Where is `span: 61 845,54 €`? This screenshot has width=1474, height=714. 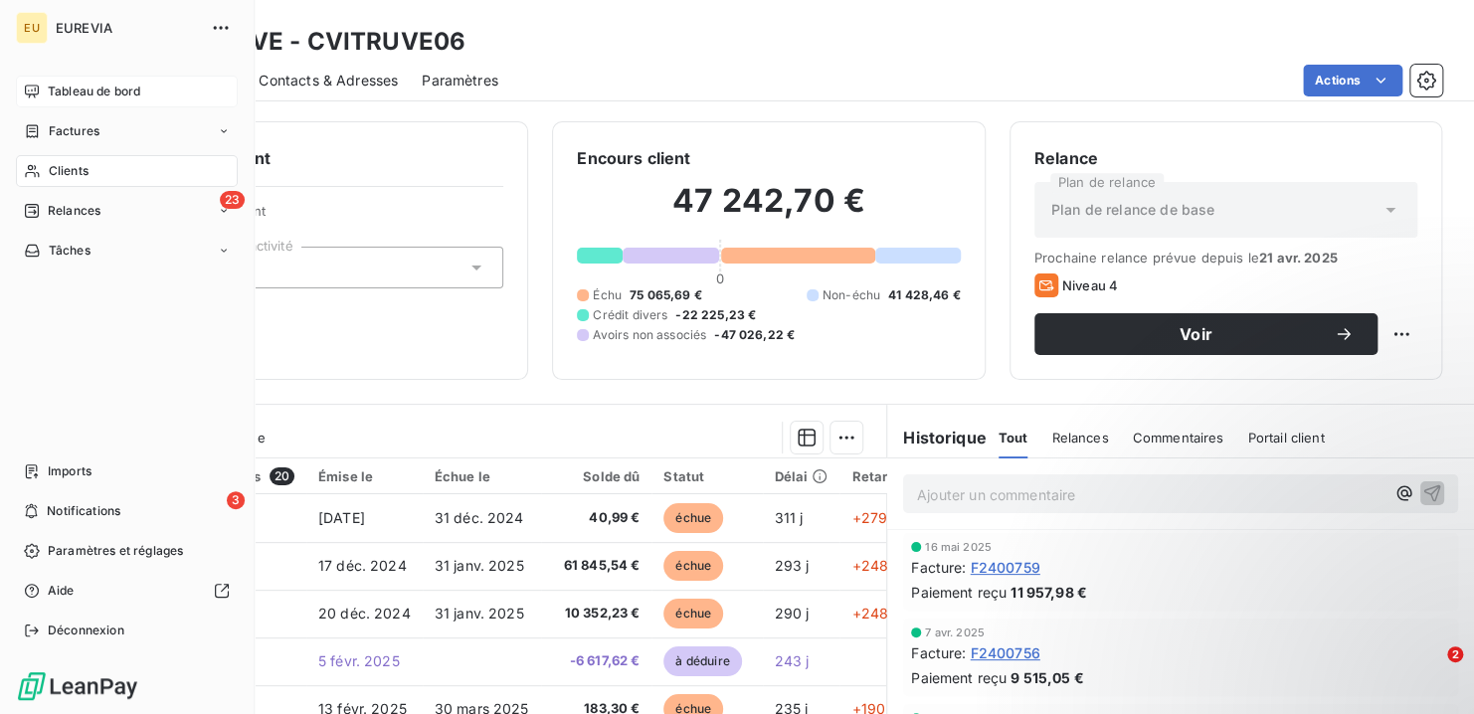
span: 61 845,54 € is located at coordinates (597, 566).